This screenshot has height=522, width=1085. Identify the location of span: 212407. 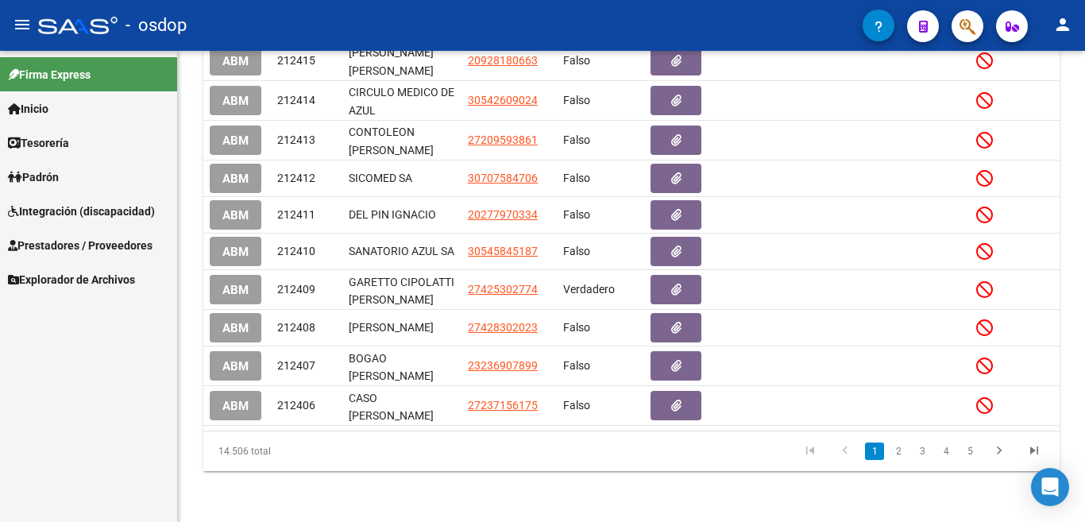
(296, 365).